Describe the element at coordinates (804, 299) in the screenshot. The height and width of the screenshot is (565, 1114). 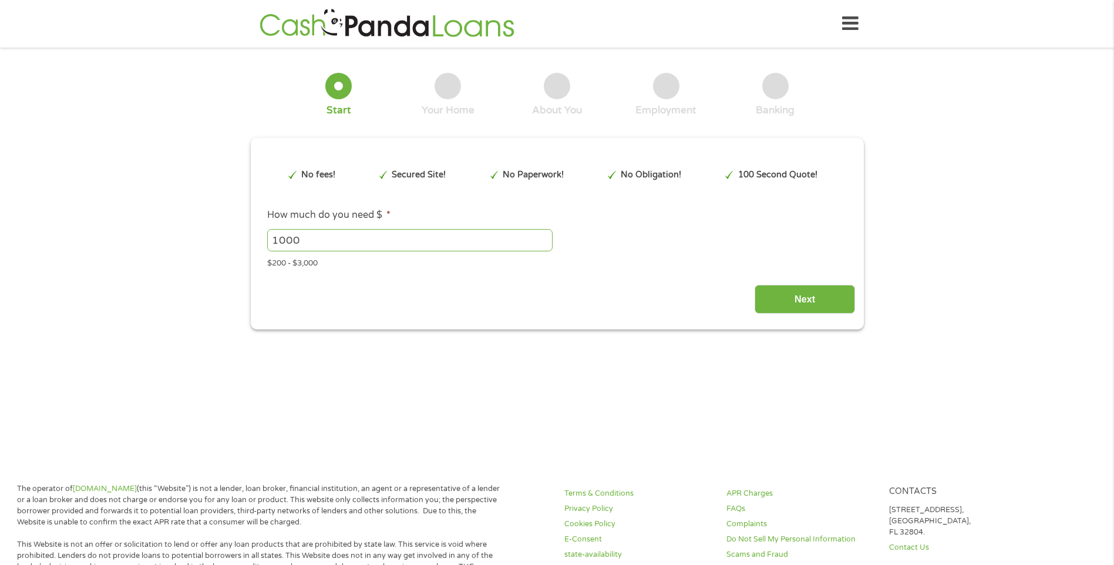
I see `input: Next` at that location.